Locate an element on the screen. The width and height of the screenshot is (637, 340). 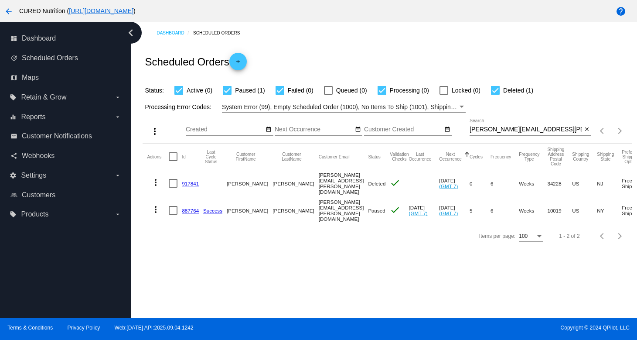
a: 887764 is located at coordinates (190, 210).